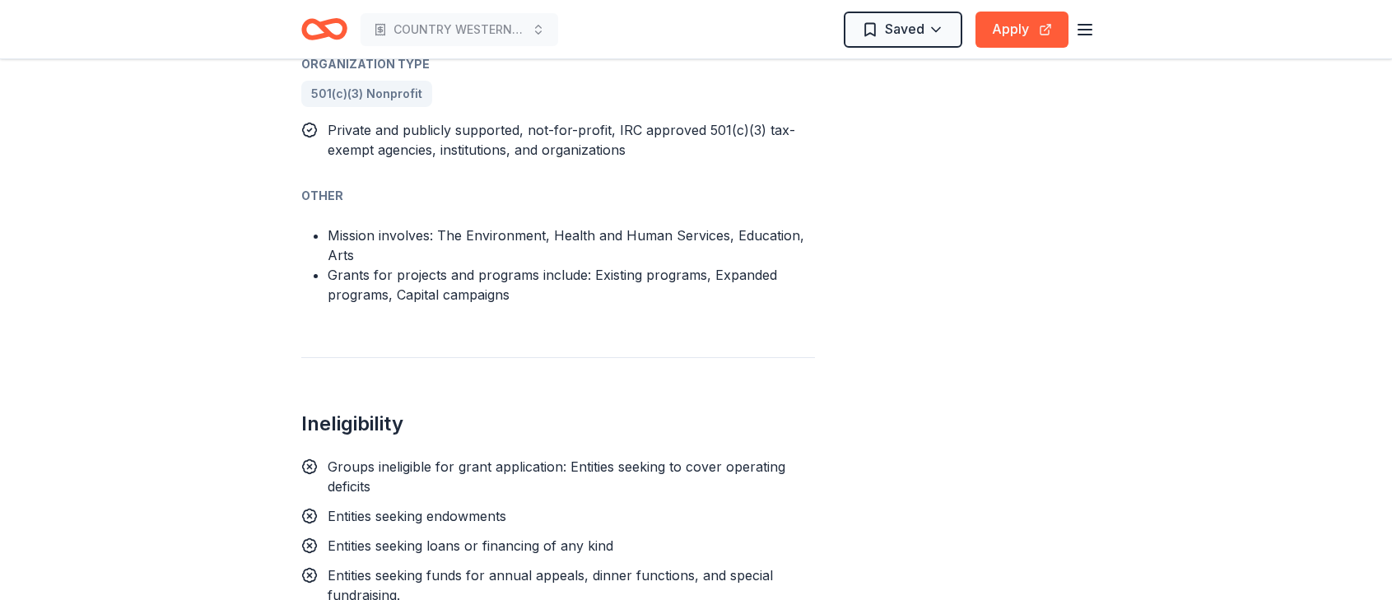  What do you see at coordinates (558, 424) in the screenshot?
I see `h2: Ineligibility` at bounding box center [558, 424].